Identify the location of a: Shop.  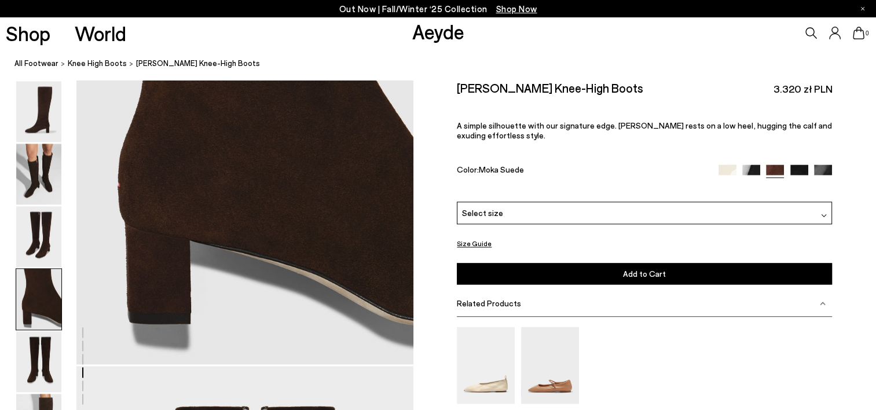
(28, 33).